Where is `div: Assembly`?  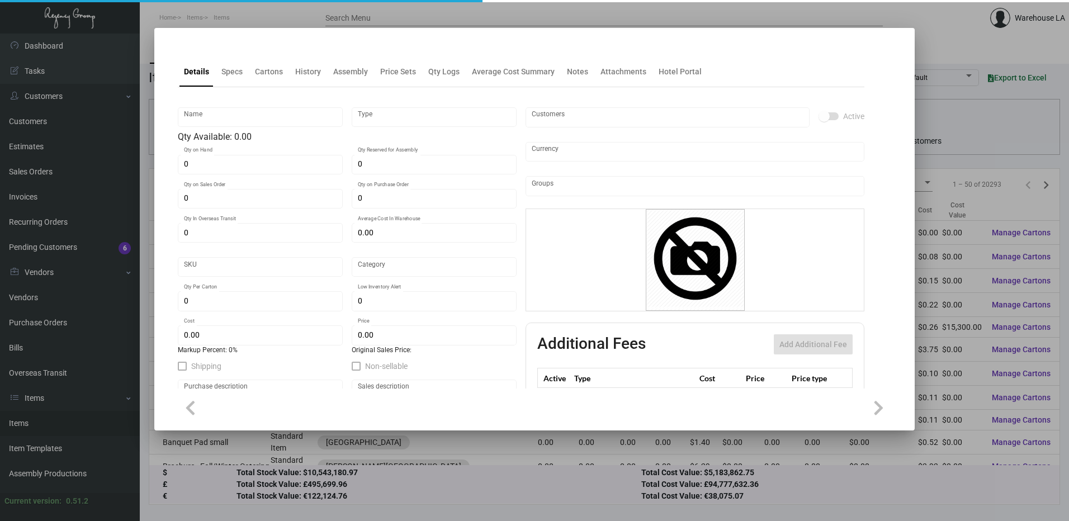
div: Assembly is located at coordinates (350, 72).